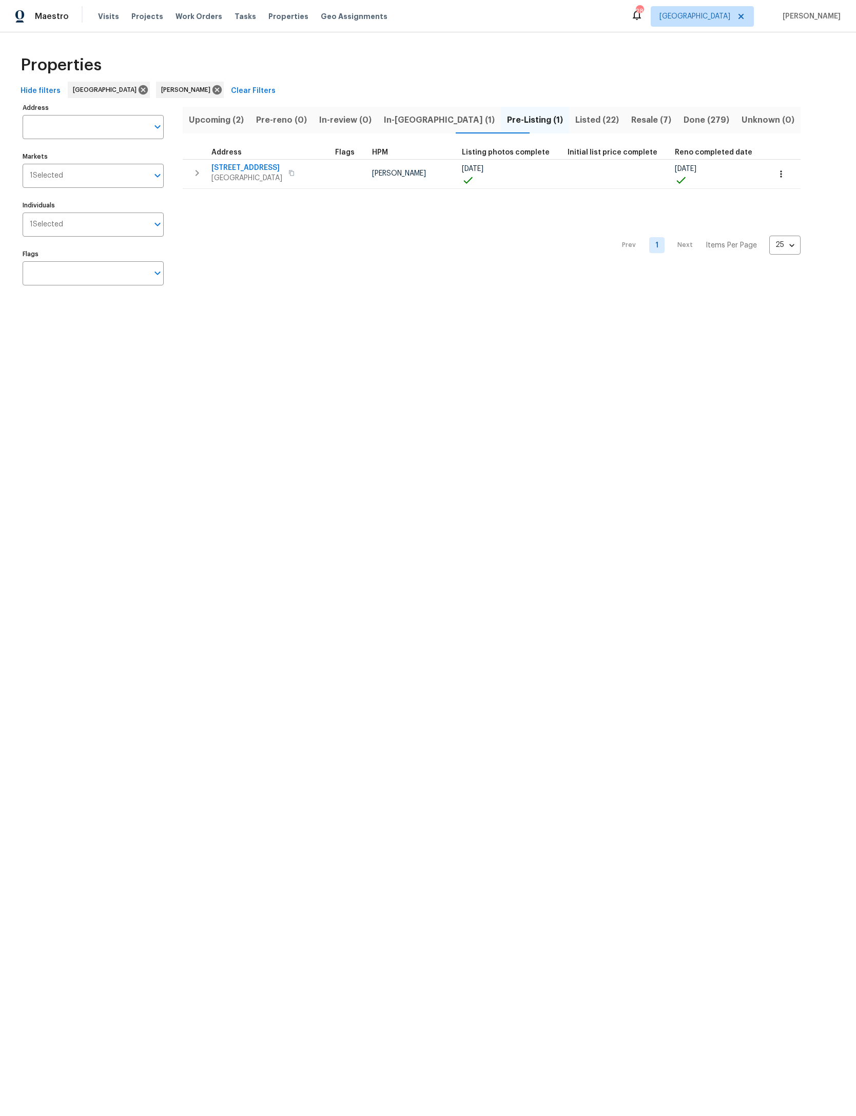 This screenshot has height=1116, width=856. What do you see at coordinates (93, 205) in the screenshot?
I see `label: Individuals` at bounding box center [93, 205].